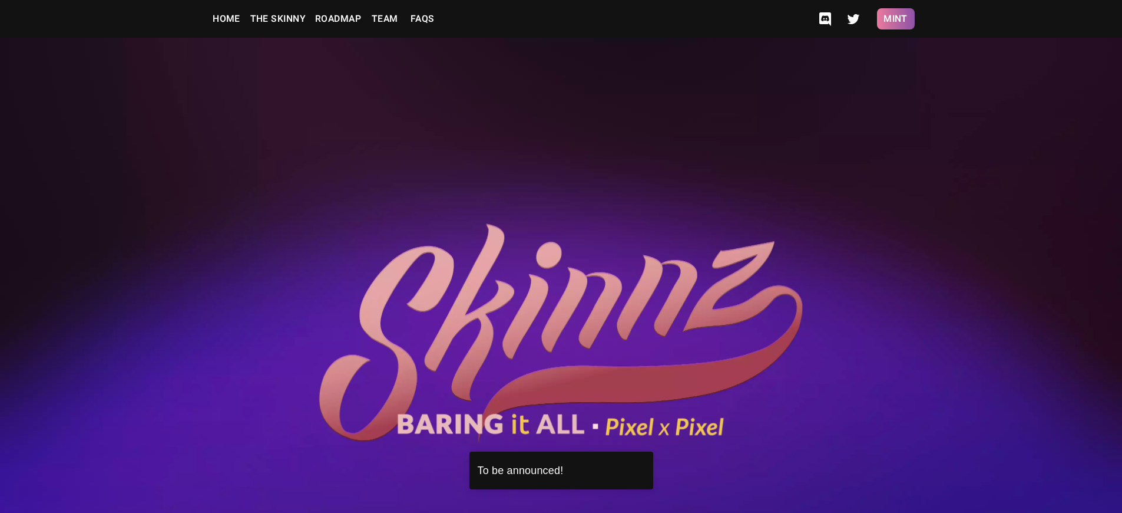 Image resolution: width=1122 pixels, height=513 pixels. I want to click on a: The Skinny, so click(278, 19).